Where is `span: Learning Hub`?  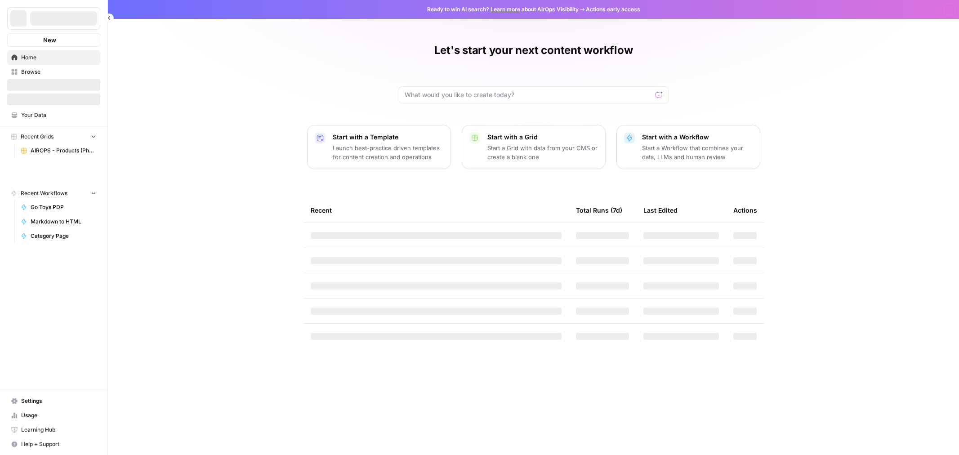 span: Learning Hub is located at coordinates (58, 430).